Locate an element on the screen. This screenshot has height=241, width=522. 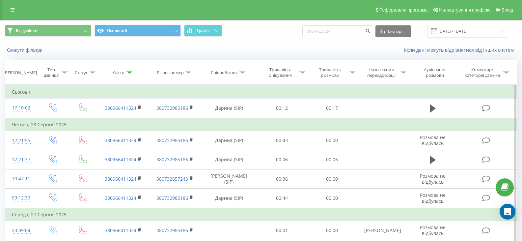
div: 10:47:11 is located at coordinates (21, 179).